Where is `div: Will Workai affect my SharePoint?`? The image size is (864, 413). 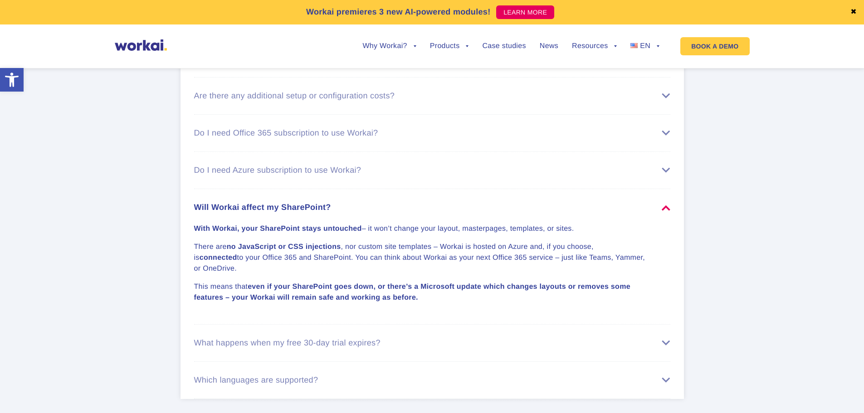 div: Will Workai affect my SharePoint? is located at coordinates (432, 207).